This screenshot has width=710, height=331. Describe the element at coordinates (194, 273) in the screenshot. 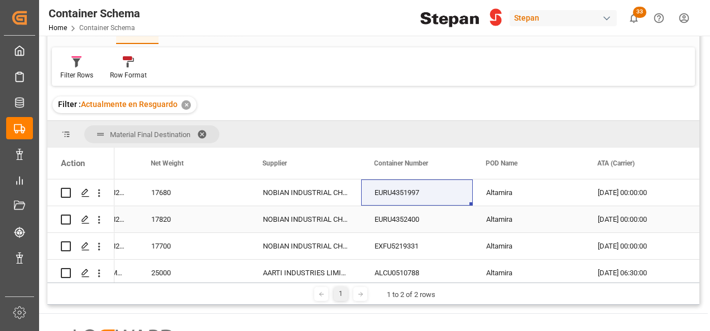

I see `div: 25000` at that location.